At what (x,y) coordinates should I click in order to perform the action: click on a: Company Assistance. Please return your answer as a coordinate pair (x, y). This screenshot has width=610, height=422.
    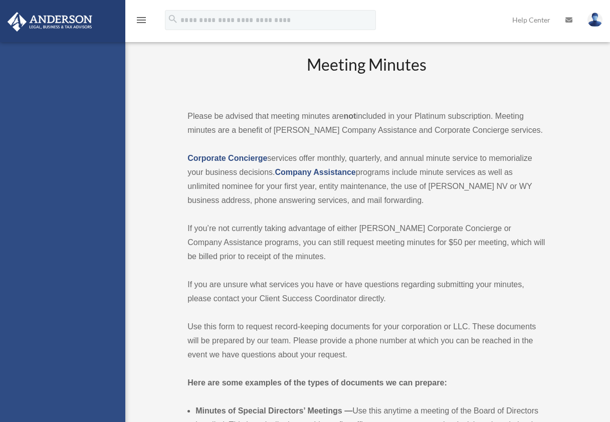
    Looking at the image, I should click on (315, 172).